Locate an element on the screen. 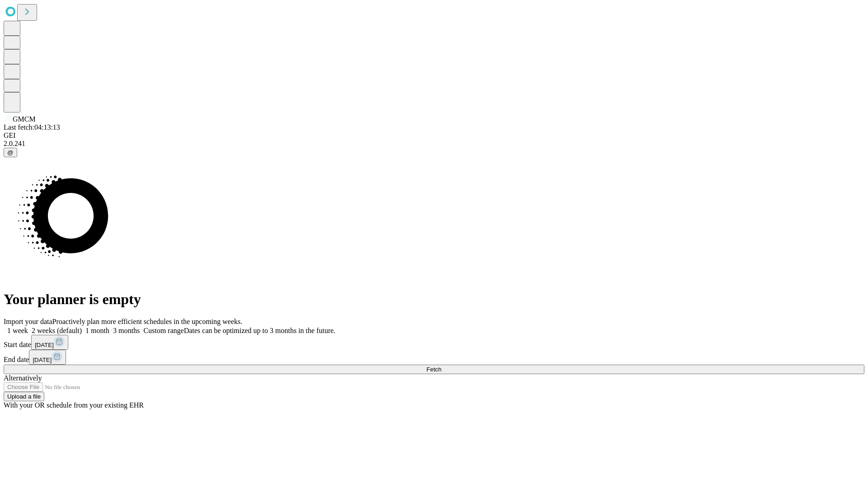 The image size is (868, 488). span: Import your data is located at coordinates (28, 322).